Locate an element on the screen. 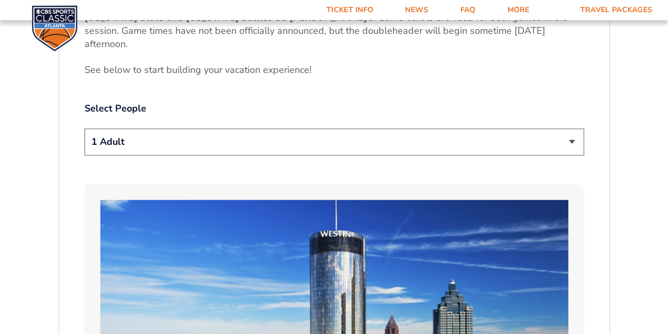 The image size is (668, 334). img: CBS Sports Classic is located at coordinates (54, 28).